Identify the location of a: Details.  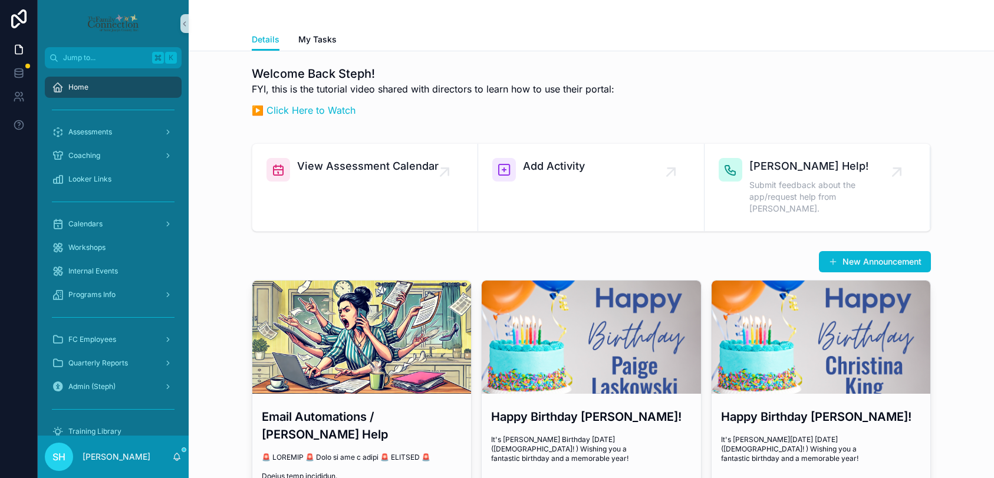
(265, 40).